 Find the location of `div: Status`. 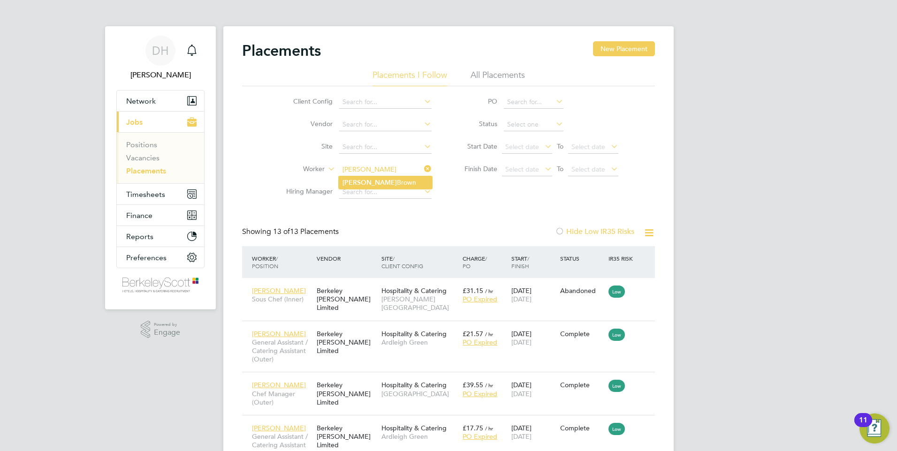

div: Status is located at coordinates (582, 258).